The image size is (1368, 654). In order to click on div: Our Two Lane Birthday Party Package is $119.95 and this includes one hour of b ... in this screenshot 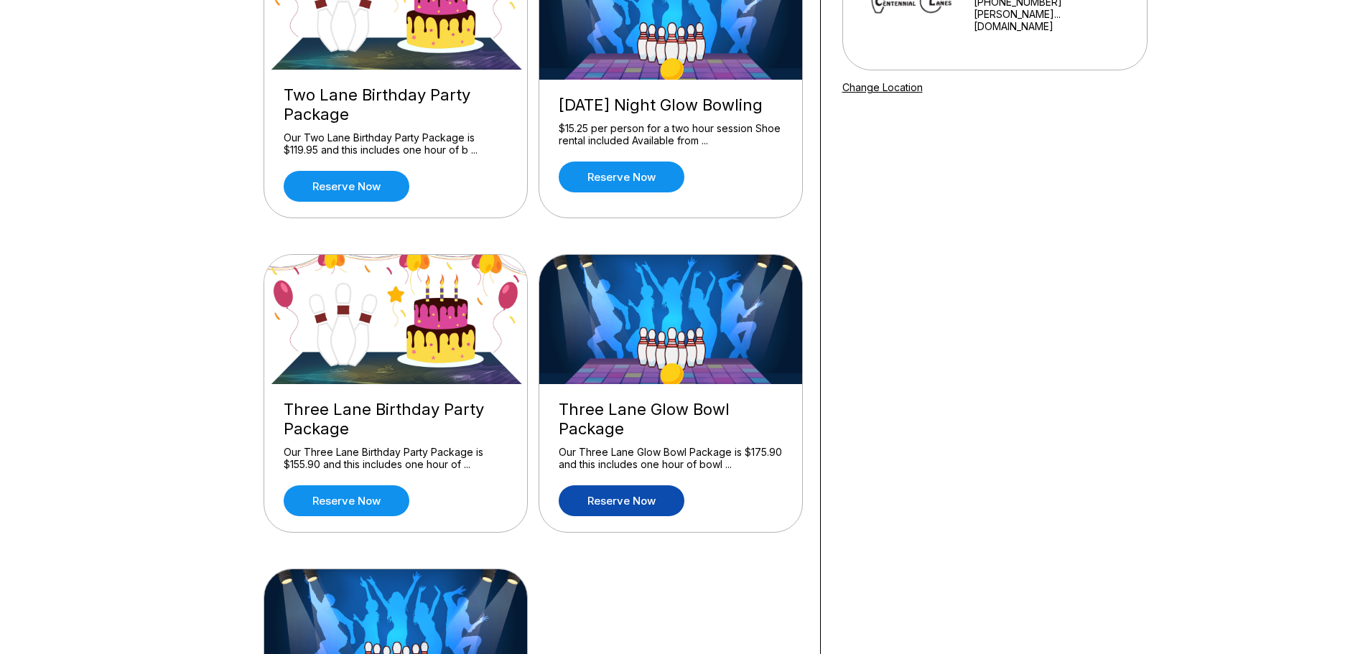, I will do `click(396, 144)`.